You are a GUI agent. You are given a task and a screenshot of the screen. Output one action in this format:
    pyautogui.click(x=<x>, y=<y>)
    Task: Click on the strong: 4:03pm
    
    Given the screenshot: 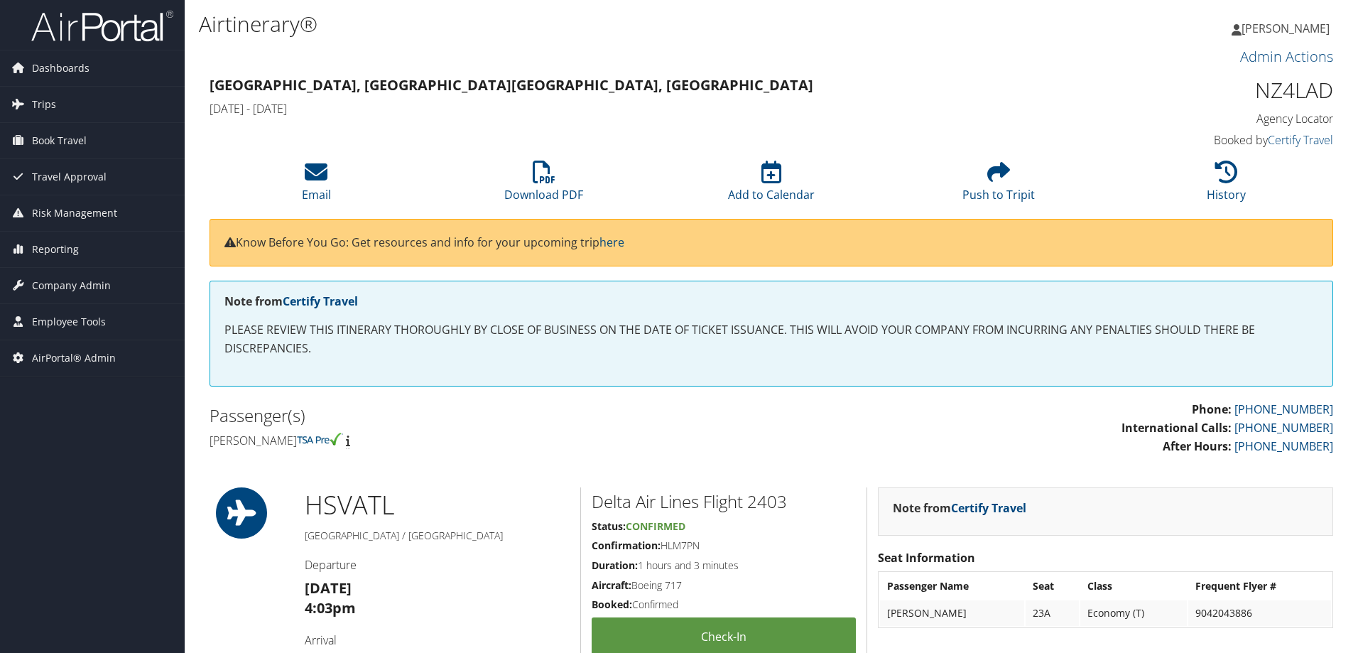 What is the action you would take?
    pyautogui.click(x=330, y=607)
    